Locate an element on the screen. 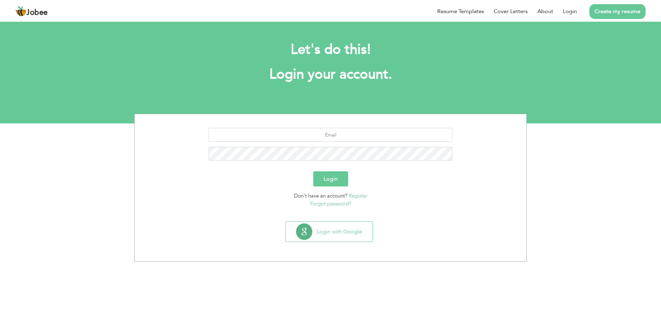 The image size is (661, 314). a: Resume Templates is located at coordinates (461, 11).